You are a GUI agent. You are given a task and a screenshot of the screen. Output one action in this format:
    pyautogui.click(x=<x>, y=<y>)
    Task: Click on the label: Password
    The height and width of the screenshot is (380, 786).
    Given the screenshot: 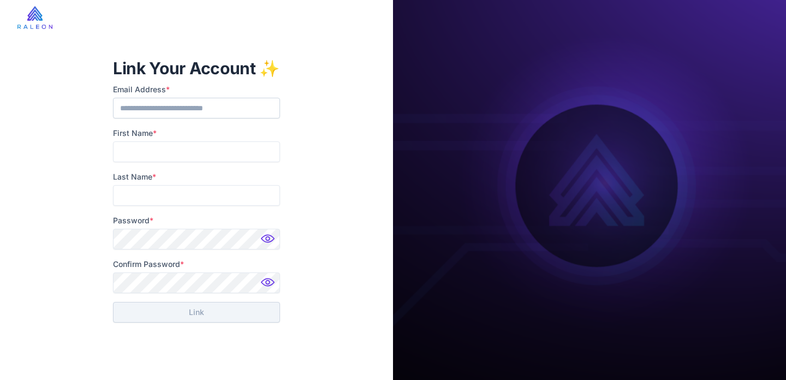 What is the action you would take?
    pyautogui.click(x=197, y=221)
    